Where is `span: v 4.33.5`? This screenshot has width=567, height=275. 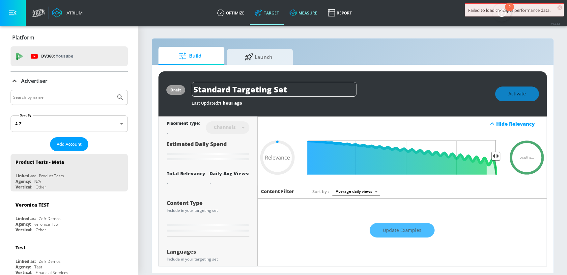 span: v 4.33.5 is located at coordinates (556, 23).